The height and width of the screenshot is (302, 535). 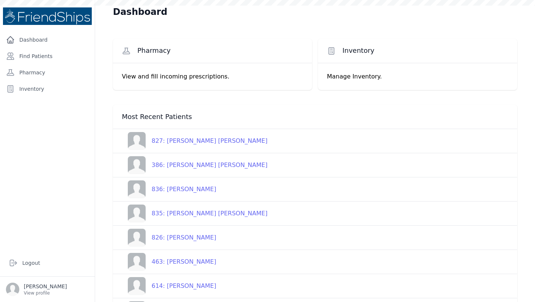 What do you see at coordinates (47, 56) in the screenshot?
I see `a: Find Patients` at bounding box center [47, 56].